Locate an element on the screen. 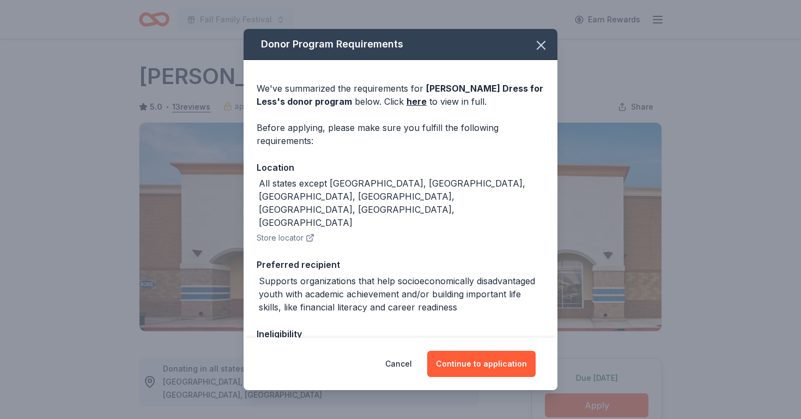  a: here is located at coordinates (417, 101).